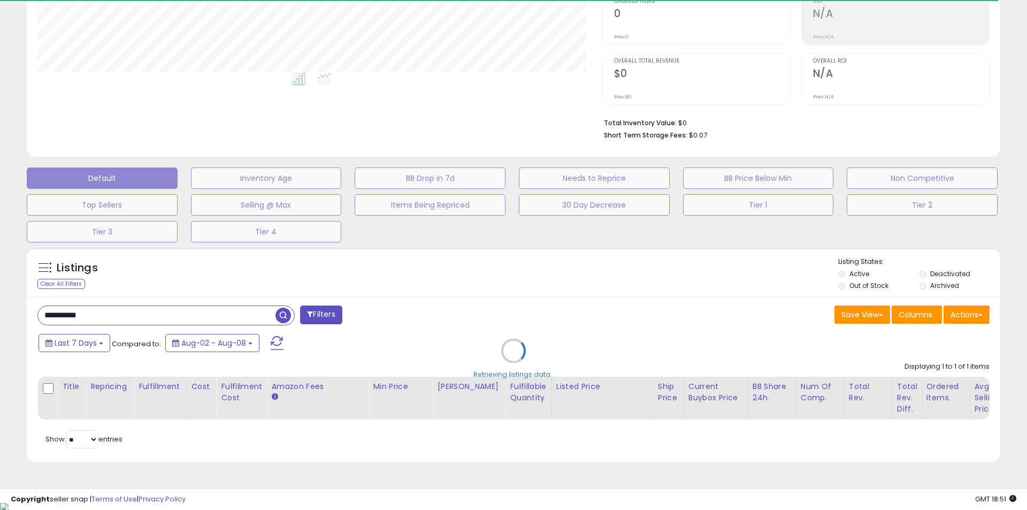 The height and width of the screenshot is (510, 1027). Describe the element at coordinates (594, 205) in the screenshot. I see `button: 30 Day Decrease` at that location.